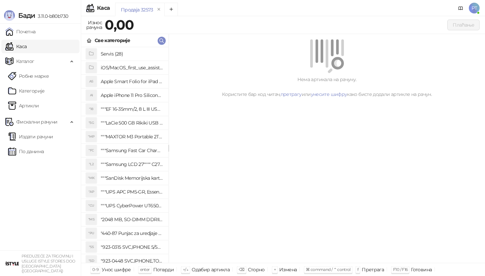  What do you see at coordinates (132, 68) in the screenshot?
I see `h4: iOS/MacOS_first_use_assistance (4)` at bounding box center [132, 68].